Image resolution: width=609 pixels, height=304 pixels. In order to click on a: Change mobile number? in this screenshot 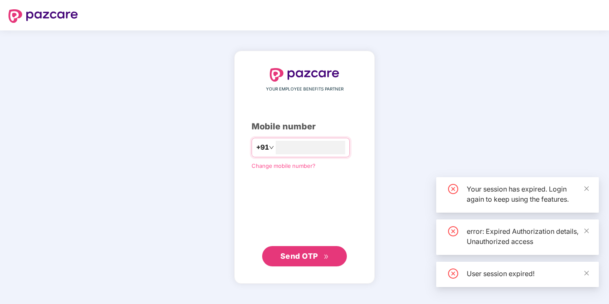, I will do `click(283, 166)`.